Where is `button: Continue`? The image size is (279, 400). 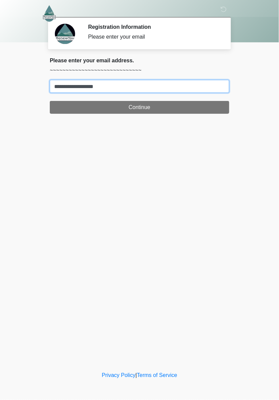
button: Continue is located at coordinates (140, 107).